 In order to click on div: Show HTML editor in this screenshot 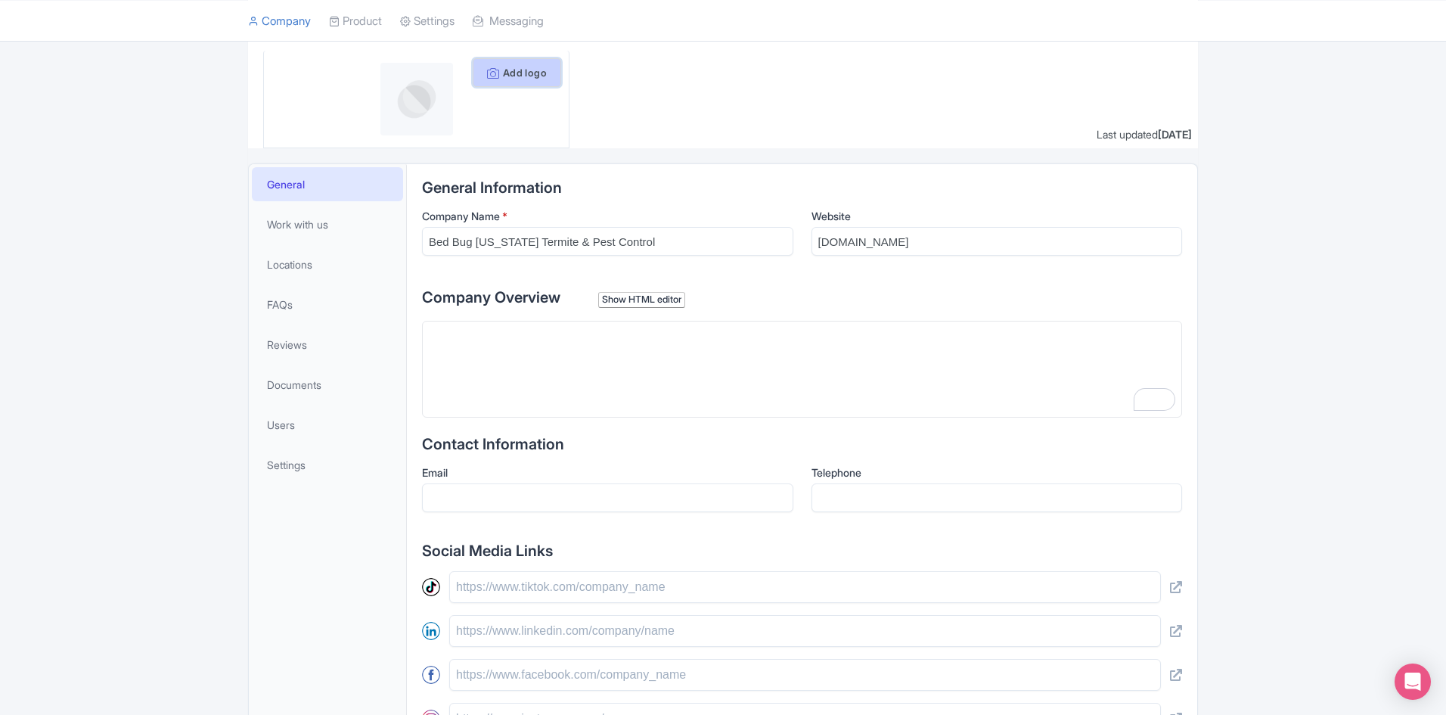, I will do `click(641, 300)`.